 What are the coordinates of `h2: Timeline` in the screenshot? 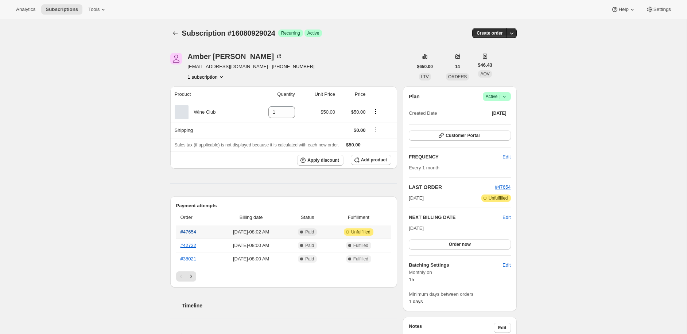 It's located at (290, 306).